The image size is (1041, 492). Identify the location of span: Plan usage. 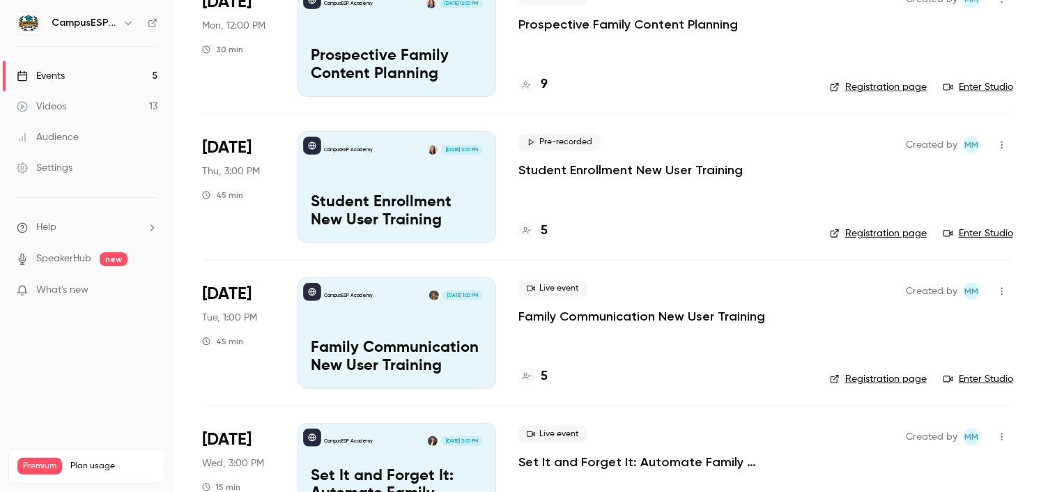
(114, 466).